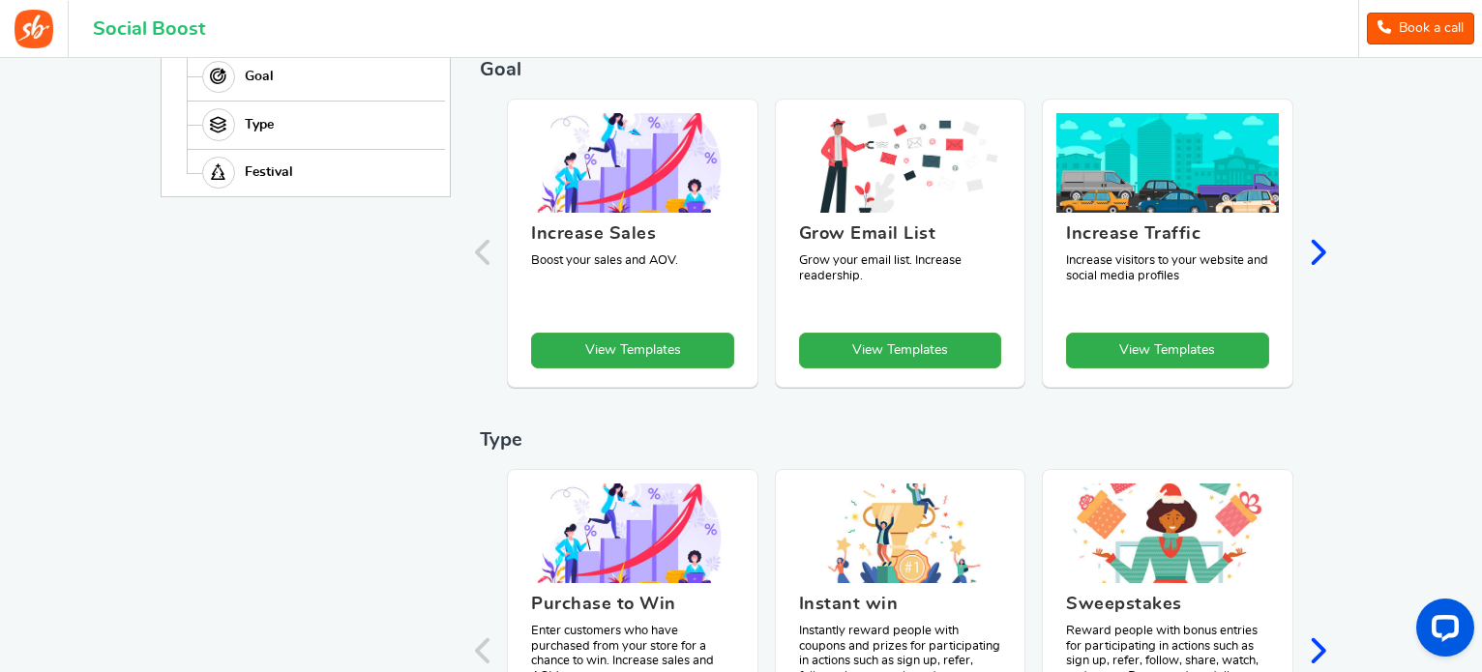 The height and width of the screenshot is (672, 1482). Describe the element at coordinates (149, 29) in the screenshot. I see `h1: Social Boost` at that location.